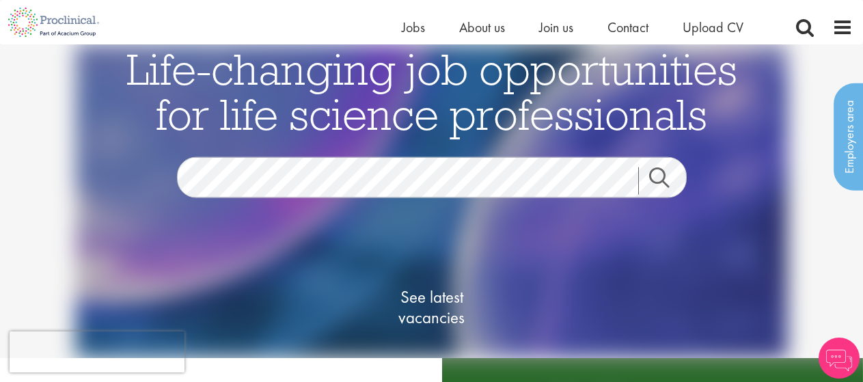  I want to click on span: See latest vacancies, so click(432, 308).